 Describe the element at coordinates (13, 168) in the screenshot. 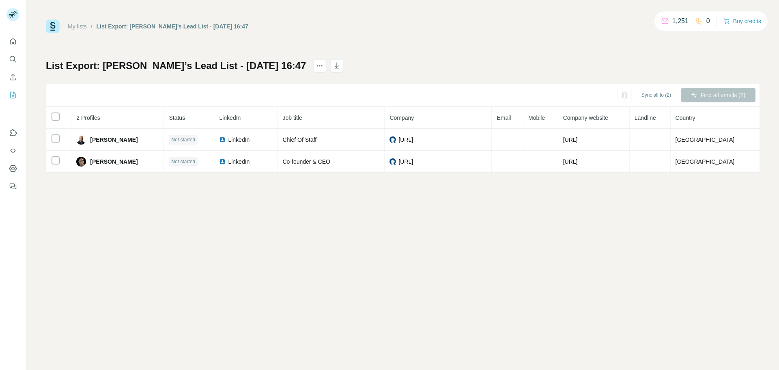

I see `button: Dashboard` at that location.